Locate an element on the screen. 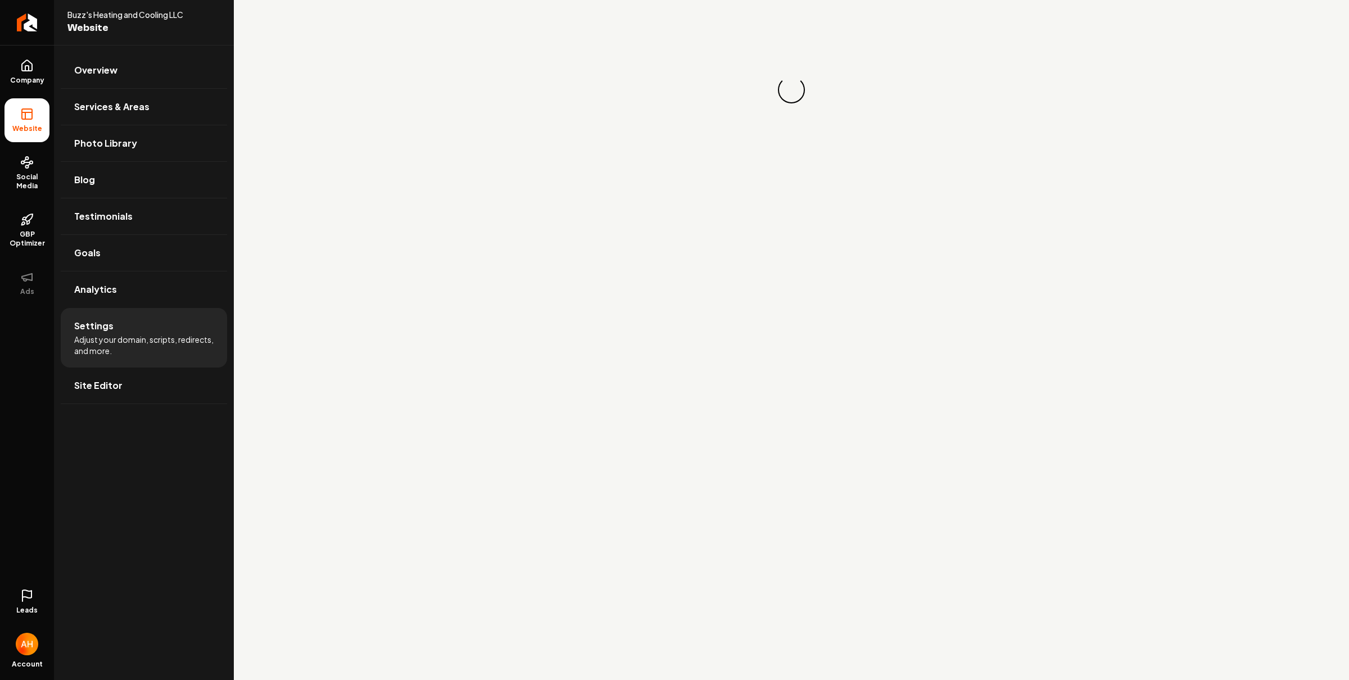 Image resolution: width=1349 pixels, height=680 pixels. span: Goals is located at coordinates (87, 253).